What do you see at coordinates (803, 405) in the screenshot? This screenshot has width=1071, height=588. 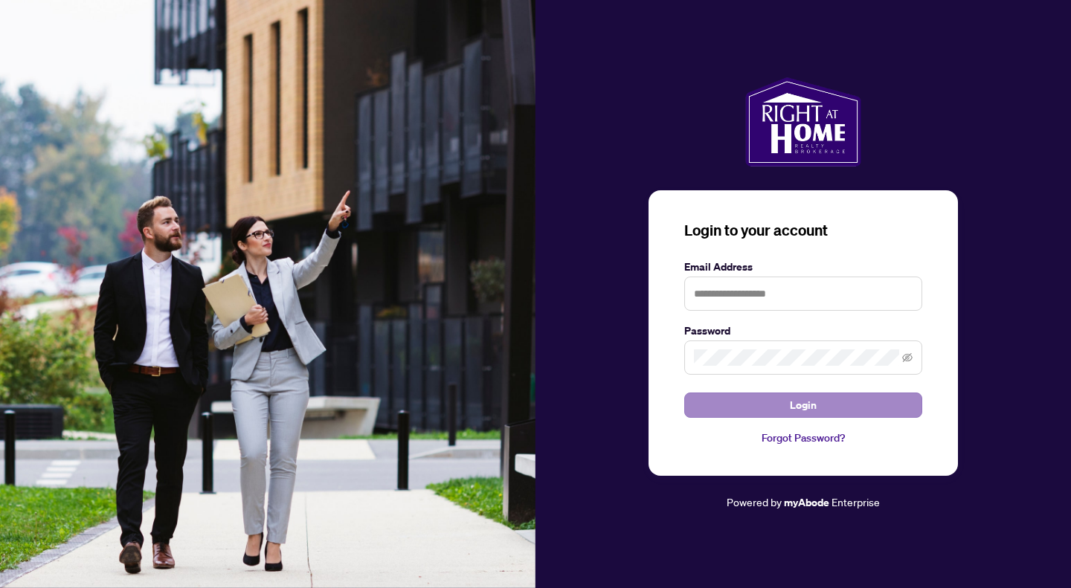 I see `button: Login` at bounding box center [803, 405].